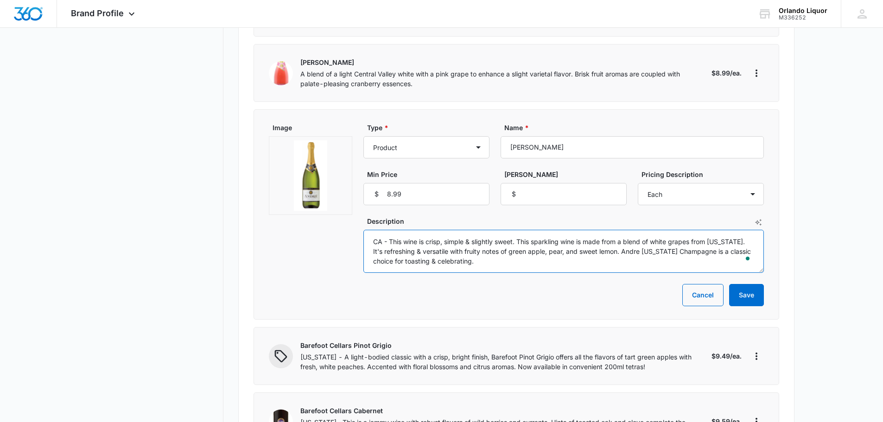  Describe the element at coordinates (803, 18) in the screenshot. I see `div: account id` at that location.